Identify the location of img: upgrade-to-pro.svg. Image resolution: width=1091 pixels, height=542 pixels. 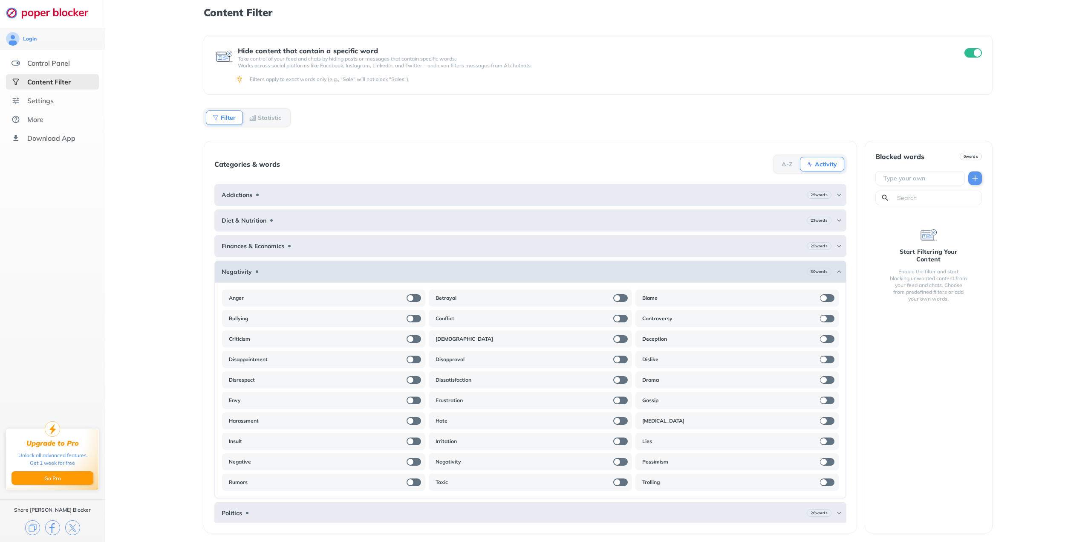
(52, 429).